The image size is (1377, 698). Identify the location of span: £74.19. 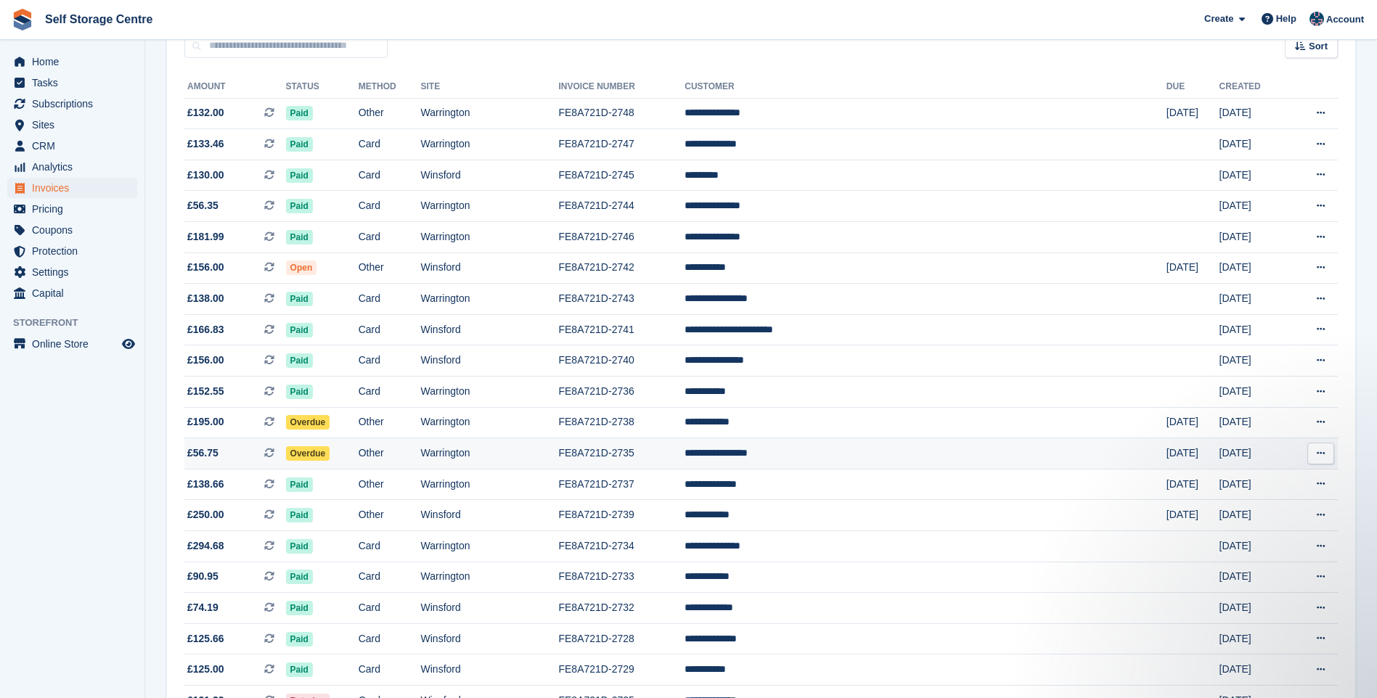
(202, 607).